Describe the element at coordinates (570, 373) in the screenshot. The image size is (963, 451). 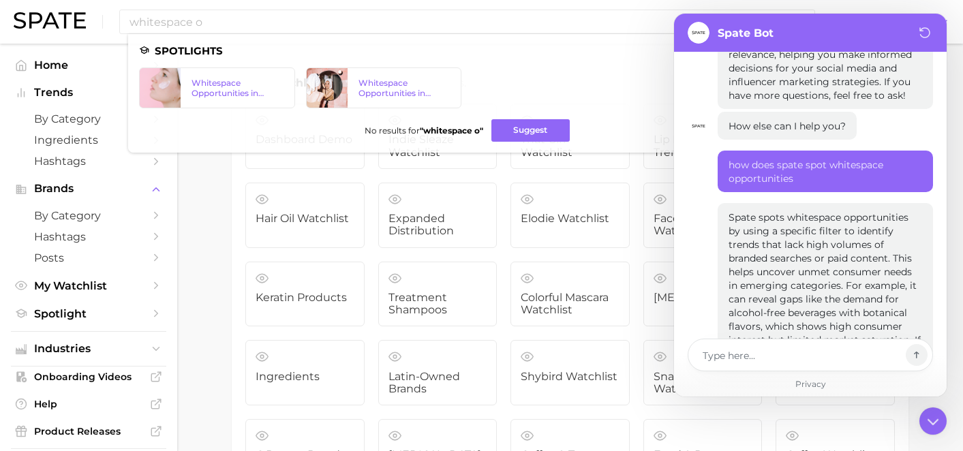
I see `a: Shybird Watchlist` at that location.